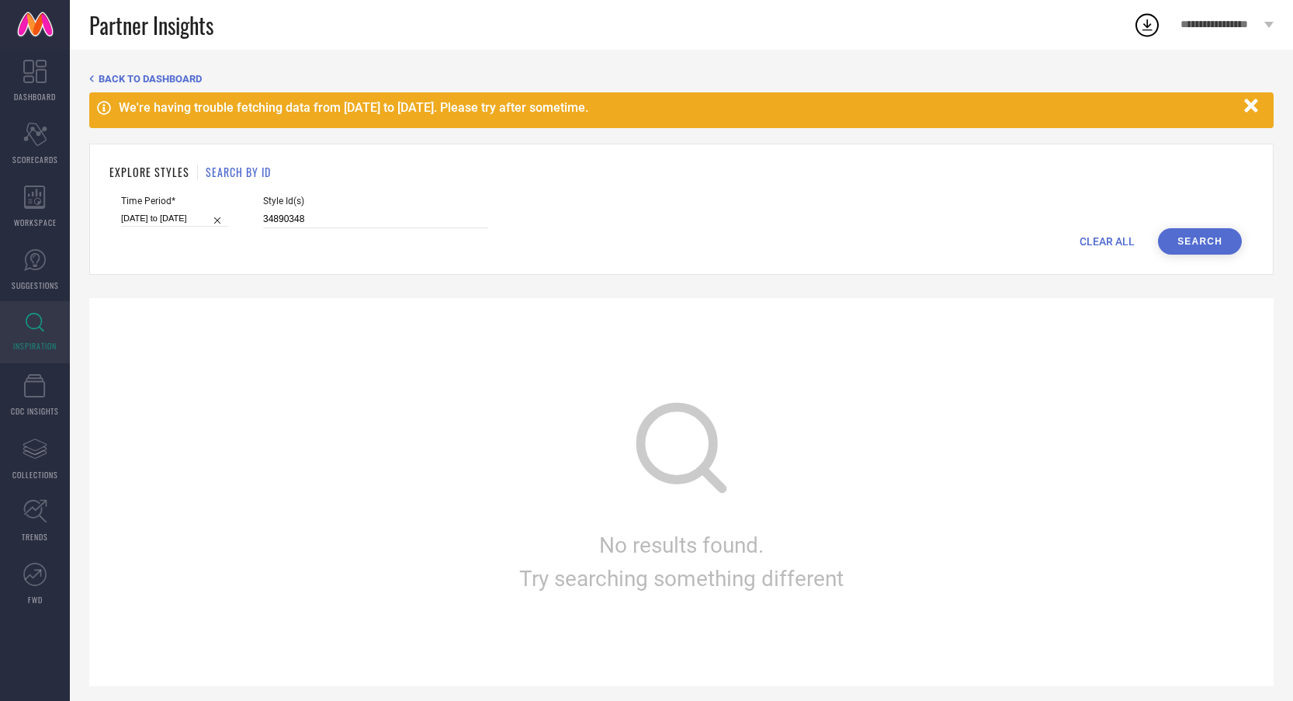 The width and height of the screenshot is (1293, 701). What do you see at coordinates (151, 25) in the screenshot?
I see `span: Partner Insights` at bounding box center [151, 25].